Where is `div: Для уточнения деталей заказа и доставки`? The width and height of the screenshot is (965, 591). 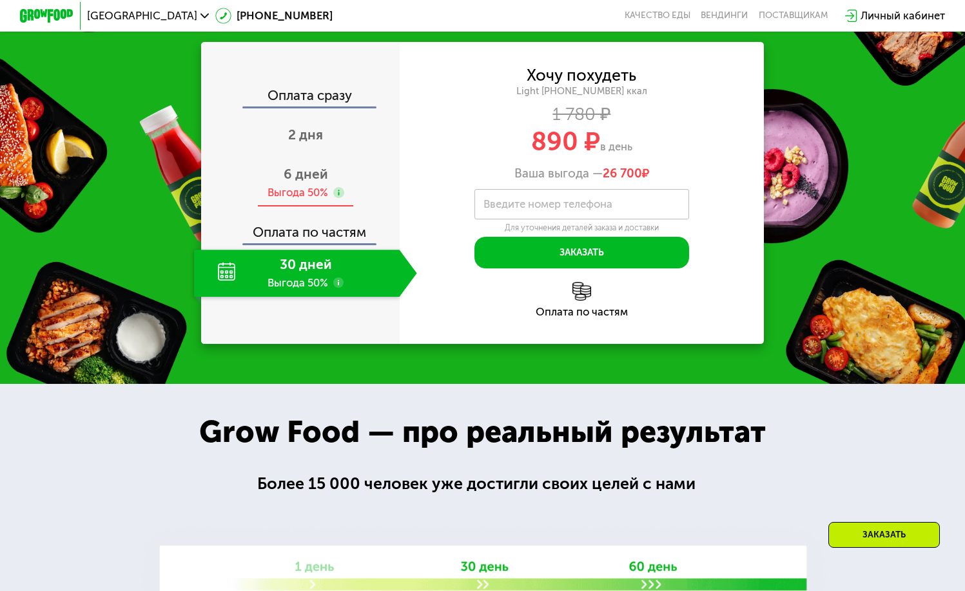 div: Для уточнения деталей заказа и доставки is located at coordinates (582, 228).